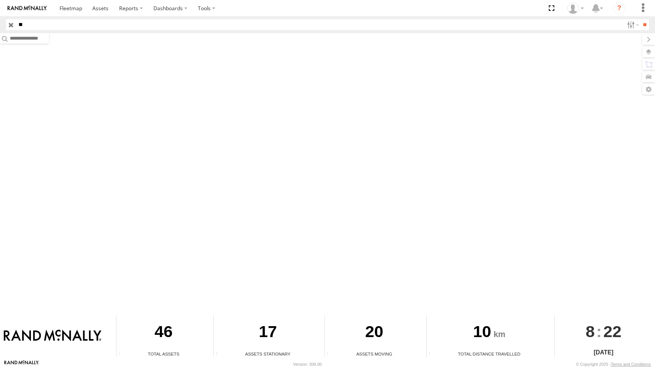 Image resolution: width=655 pixels, height=368 pixels. What do you see at coordinates (27, 8) in the screenshot?
I see `img: rand-logo.svg` at bounding box center [27, 8].